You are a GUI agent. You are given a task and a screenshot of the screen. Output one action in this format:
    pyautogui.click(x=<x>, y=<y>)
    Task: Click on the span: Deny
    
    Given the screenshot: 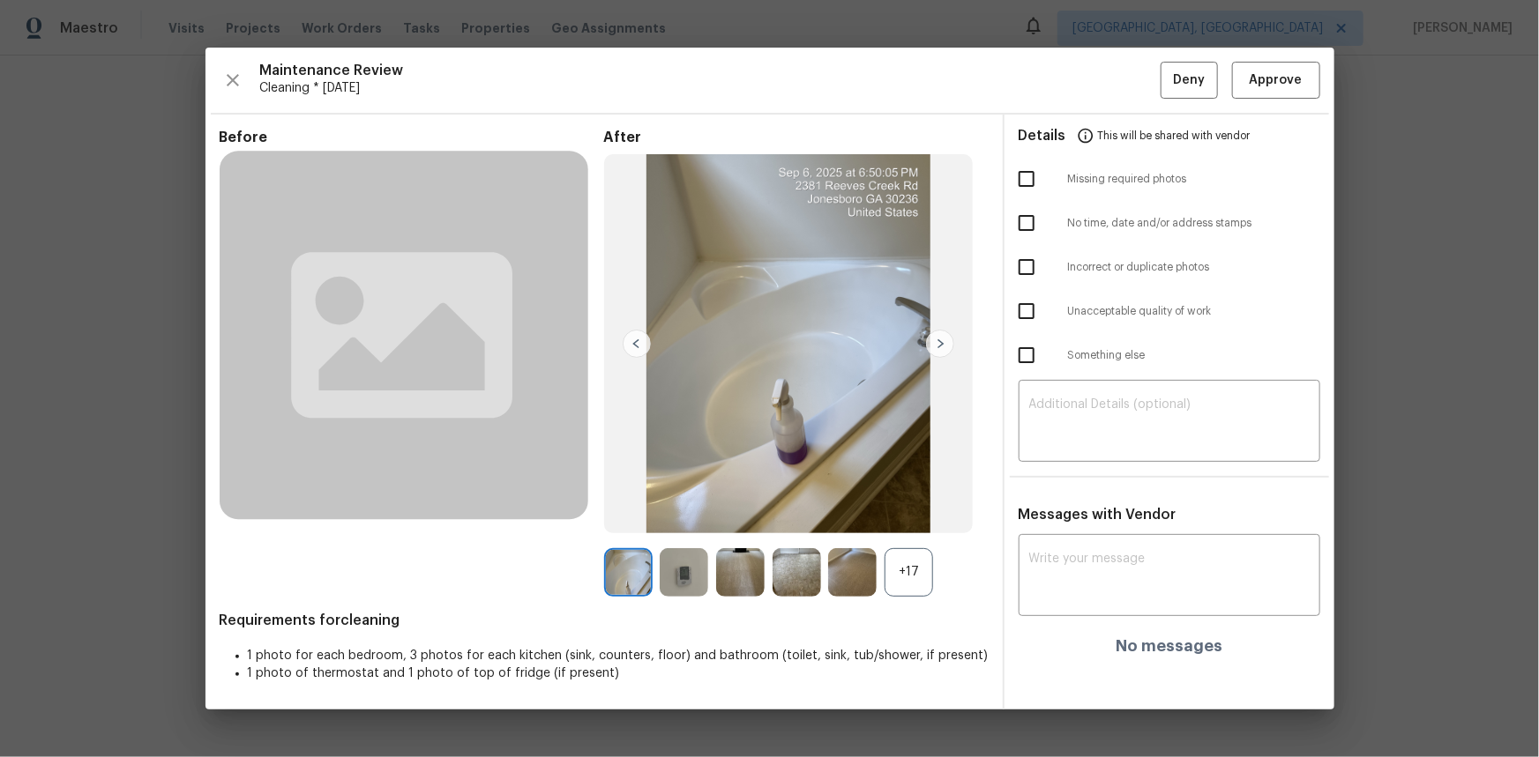 What is the action you would take?
    pyautogui.click(x=1189, y=80)
    